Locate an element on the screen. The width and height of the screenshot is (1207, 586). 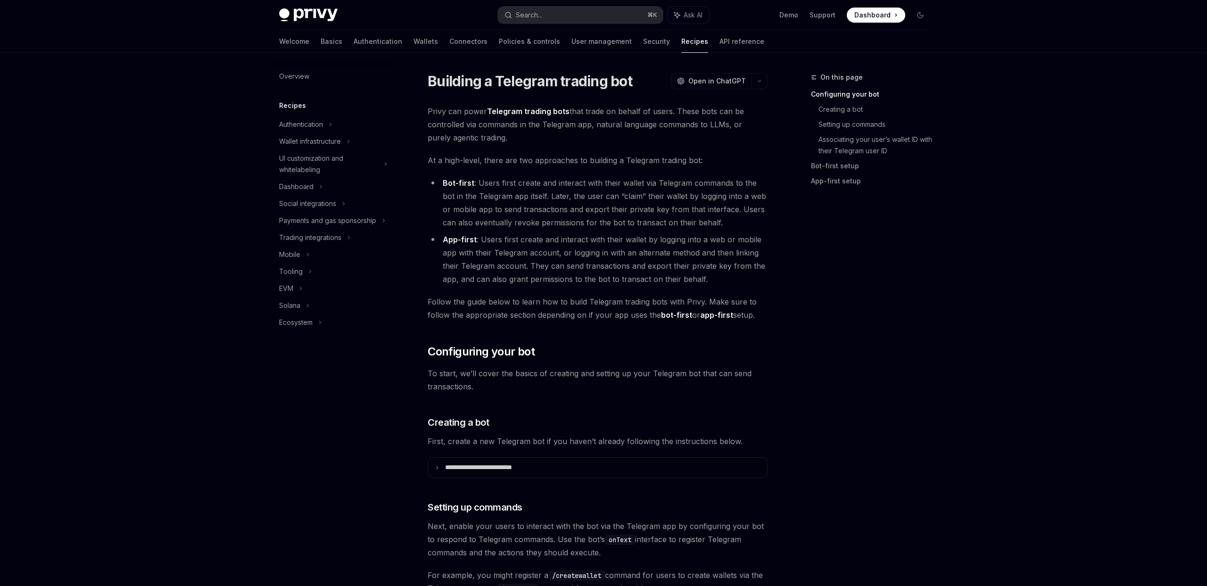
a: Welcome is located at coordinates (294, 41).